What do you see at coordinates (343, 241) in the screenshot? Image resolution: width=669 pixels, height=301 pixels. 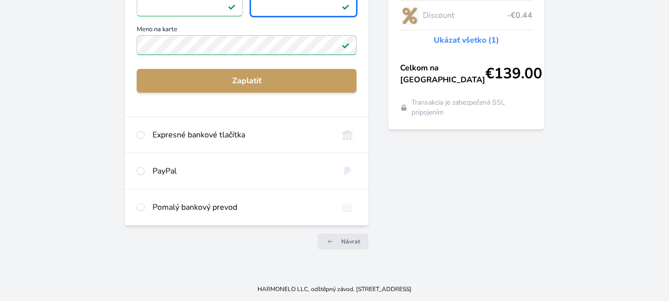 I see `a: Návrat` at bounding box center [343, 241].